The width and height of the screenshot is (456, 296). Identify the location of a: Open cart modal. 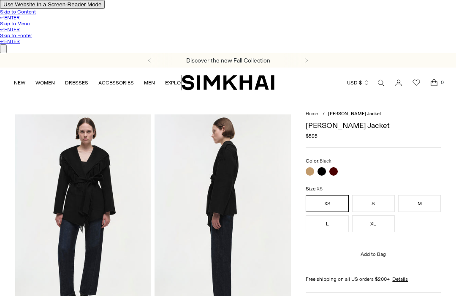
(434, 83).